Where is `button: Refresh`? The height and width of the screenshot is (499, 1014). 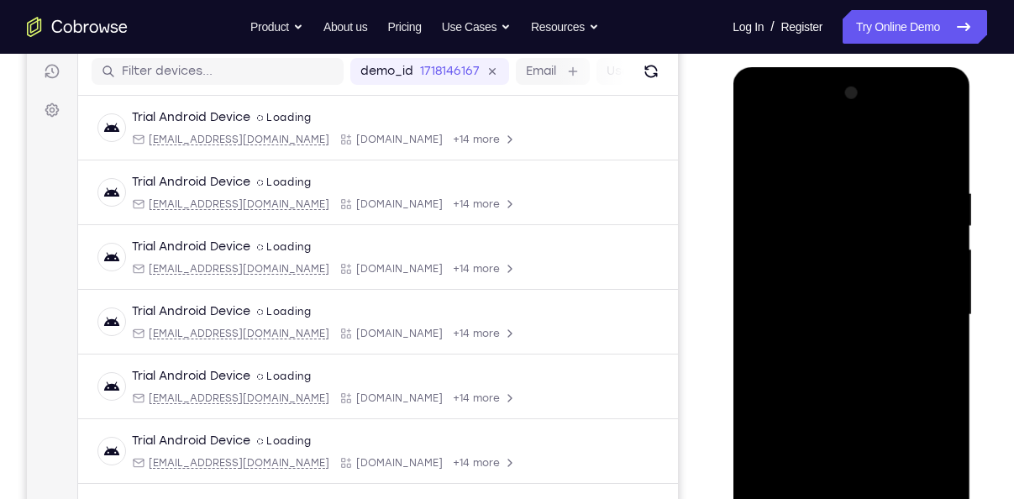
button: Refresh is located at coordinates (624, 64).